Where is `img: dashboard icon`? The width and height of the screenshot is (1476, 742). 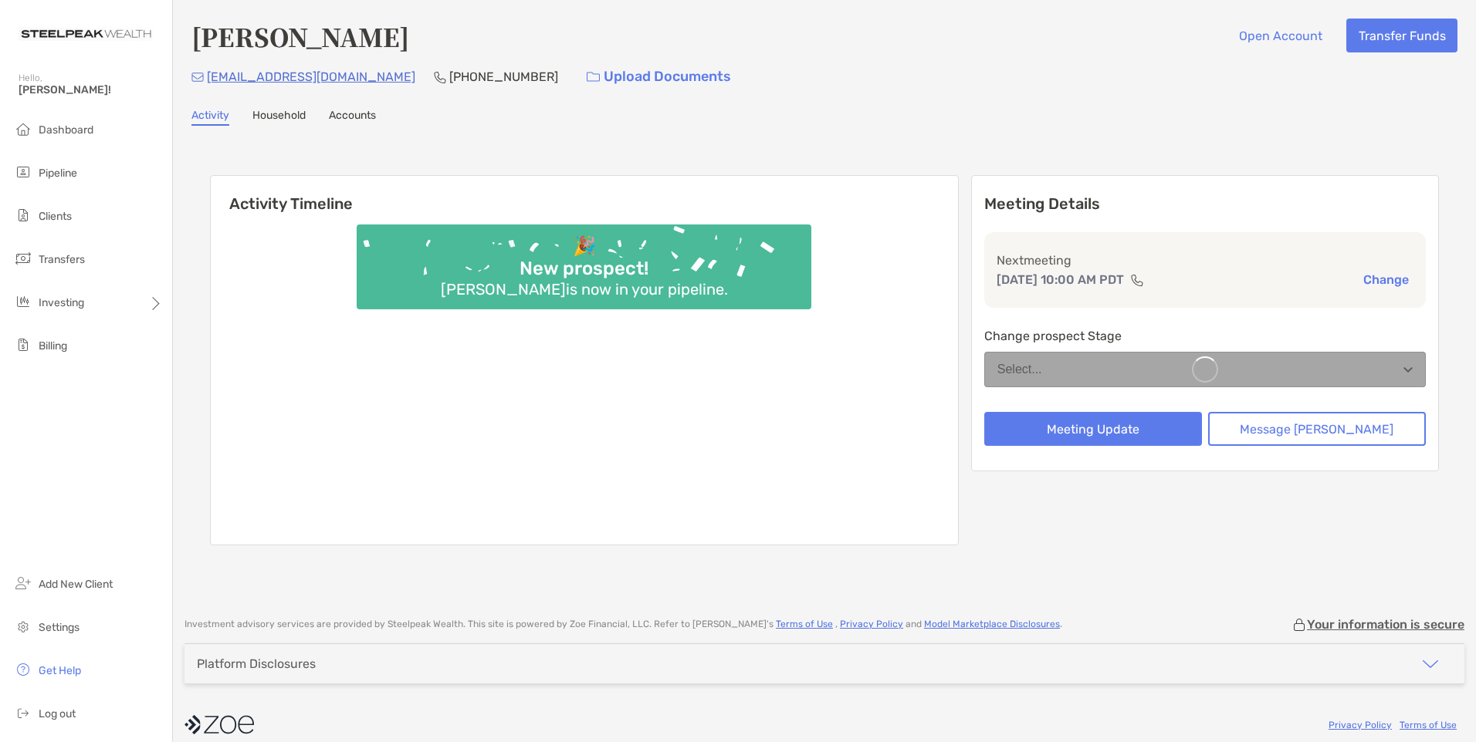 img: dashboard icon is located at coordinates (23, 129).